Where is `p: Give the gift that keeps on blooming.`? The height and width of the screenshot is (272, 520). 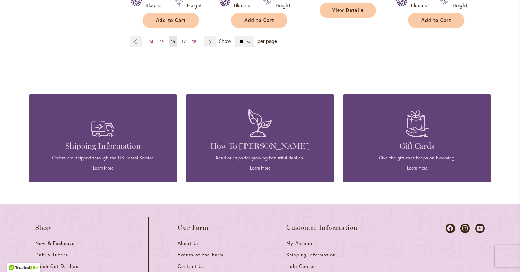
p: Give the gift that keeps on blooming. is located at coordinates (417, 158).